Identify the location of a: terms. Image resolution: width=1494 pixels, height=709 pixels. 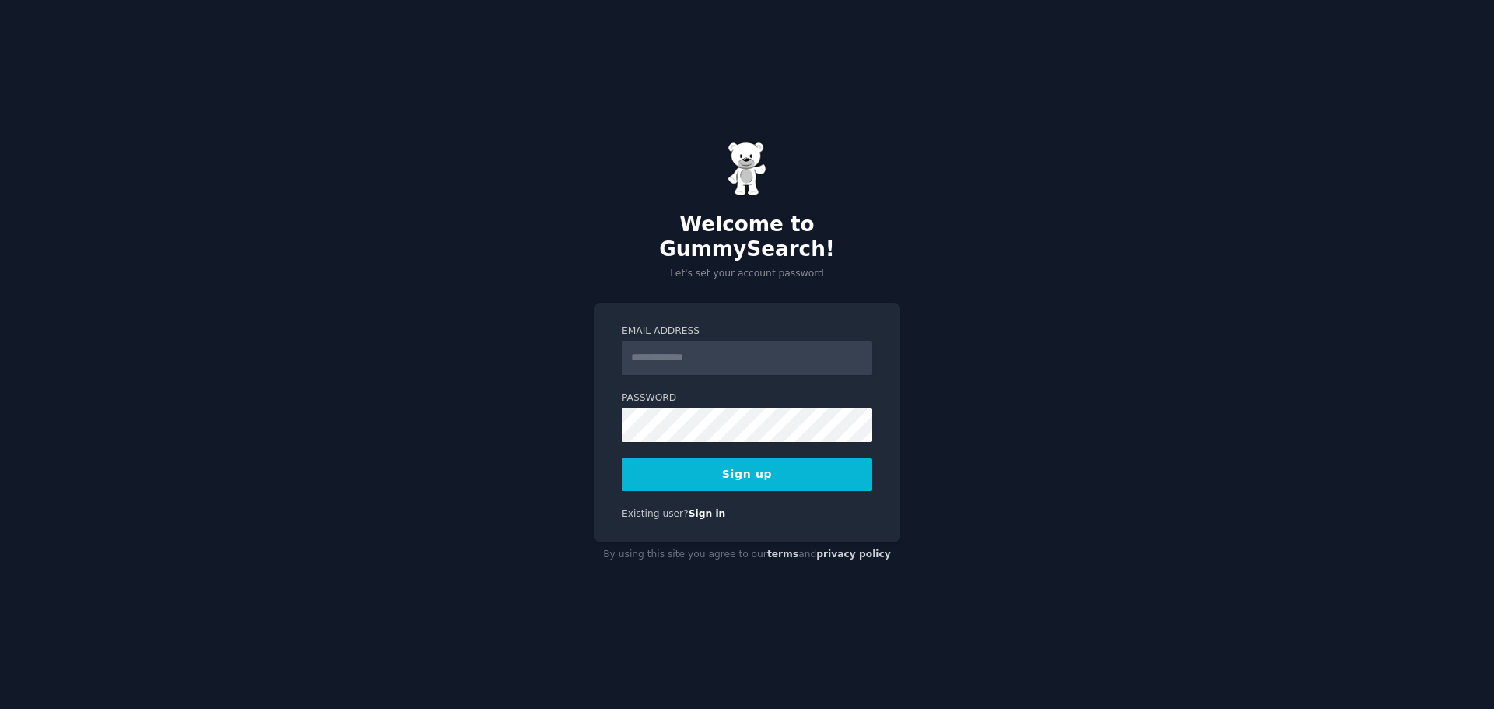
(783, 554).